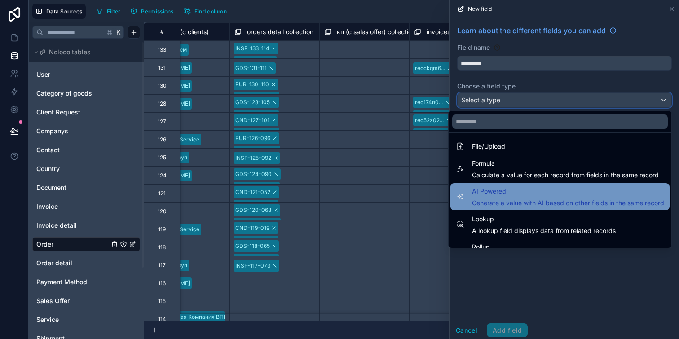 The height and width of the screenshot is (339, 679). Describe the element at coordinates (86, 207) in the screenshot. I see `div: Invoice` at that location.